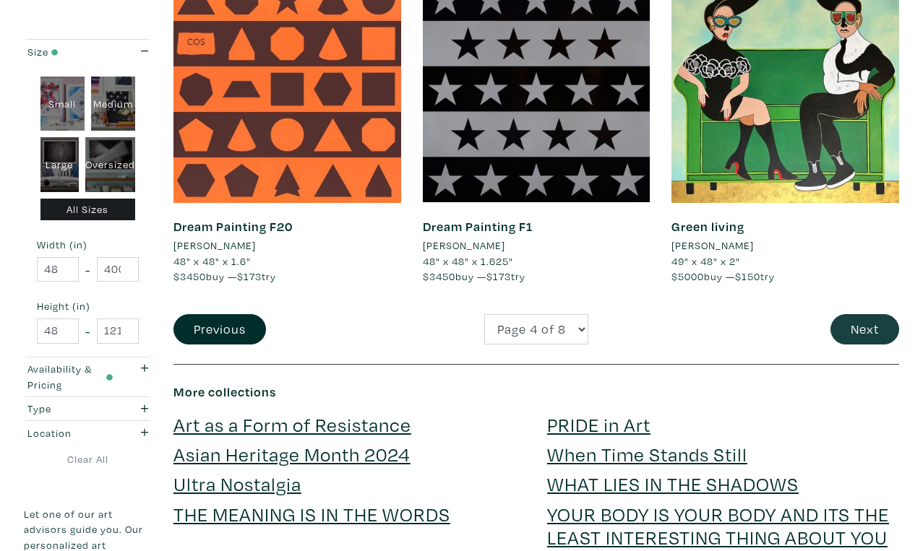  I want to click on a: Green living, so click(707, 226).